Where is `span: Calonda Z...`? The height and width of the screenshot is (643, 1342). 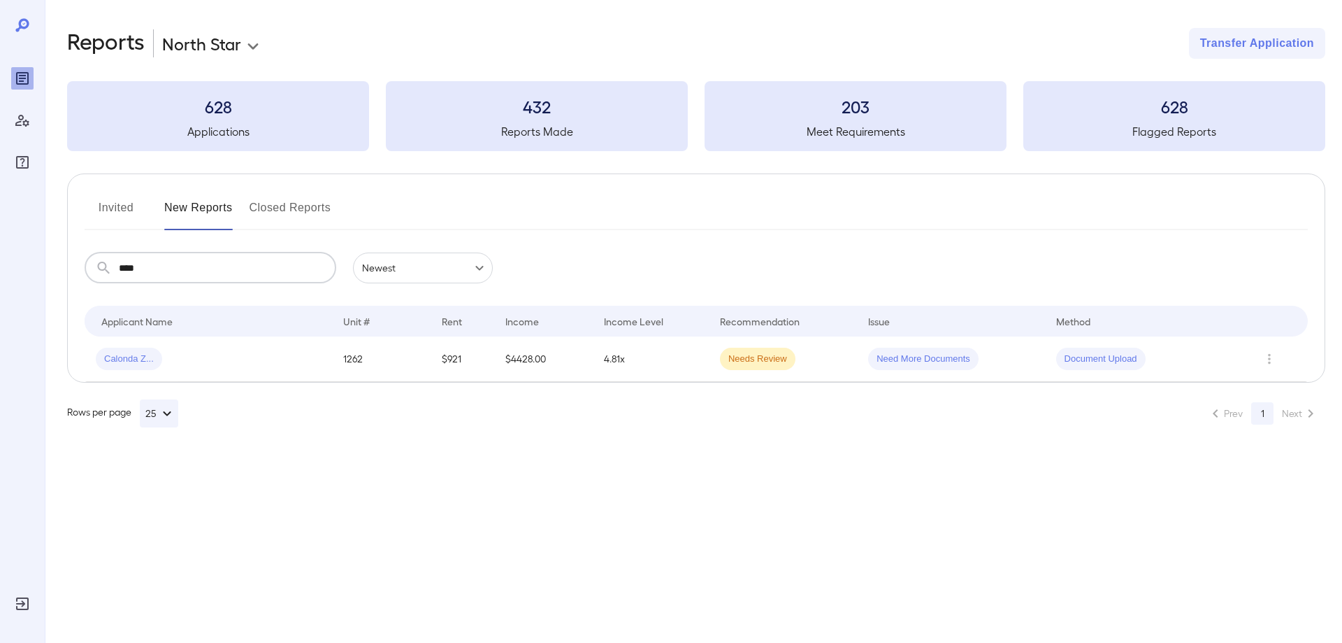
span: Calonda Z... is located at coordinates (129, 359).